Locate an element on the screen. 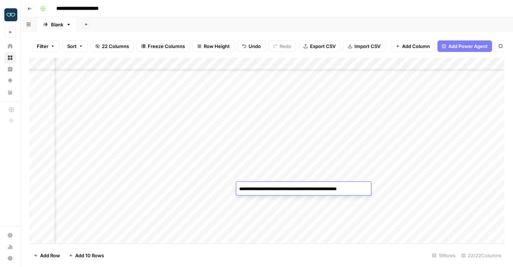 The height and width of the screenshot is (267, 513). button: Add Power Agent is located at coordinates (464, 46).